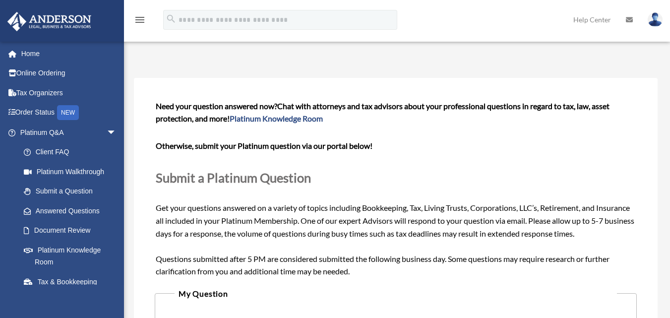 The width and height of the screenshot is (670, 318). I want to click on span: Get your questions answered on a variety of topics including Bookkeeping, Tax, Living Trusts, Cor..., so click(396, 188).